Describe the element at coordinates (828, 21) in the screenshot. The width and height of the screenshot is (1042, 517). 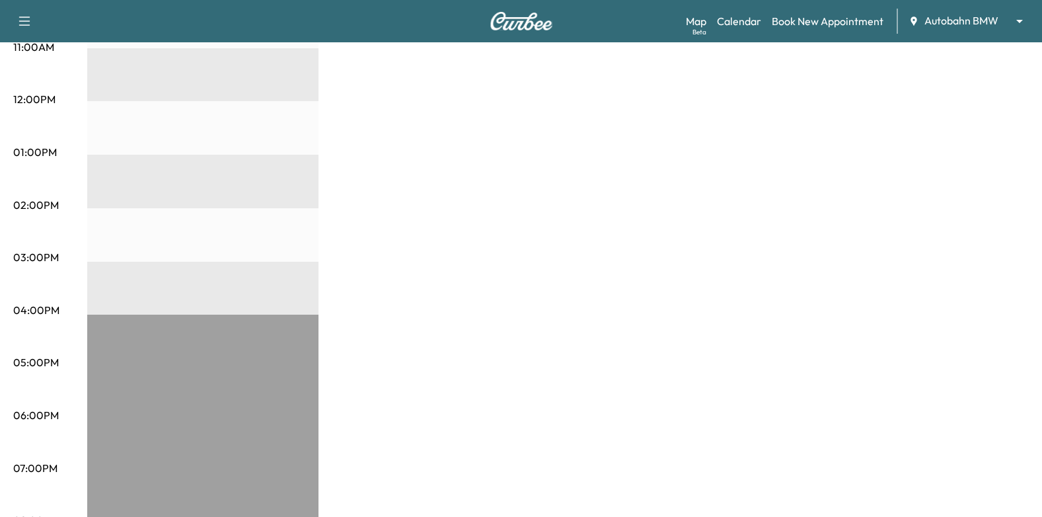
I see `a: Book New Appointment` at that location.